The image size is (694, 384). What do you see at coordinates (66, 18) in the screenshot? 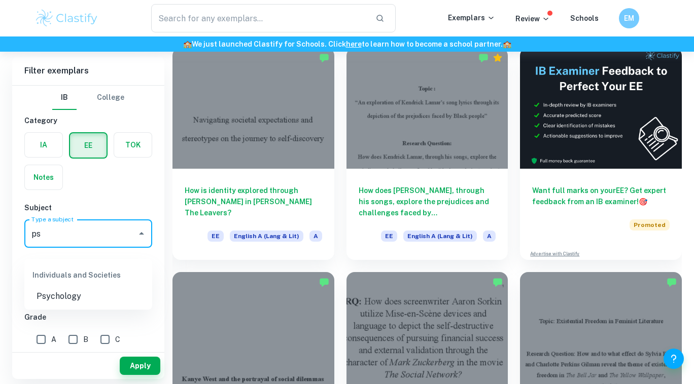
I see `img: Clastify logo` at bounding box center [66, 18].